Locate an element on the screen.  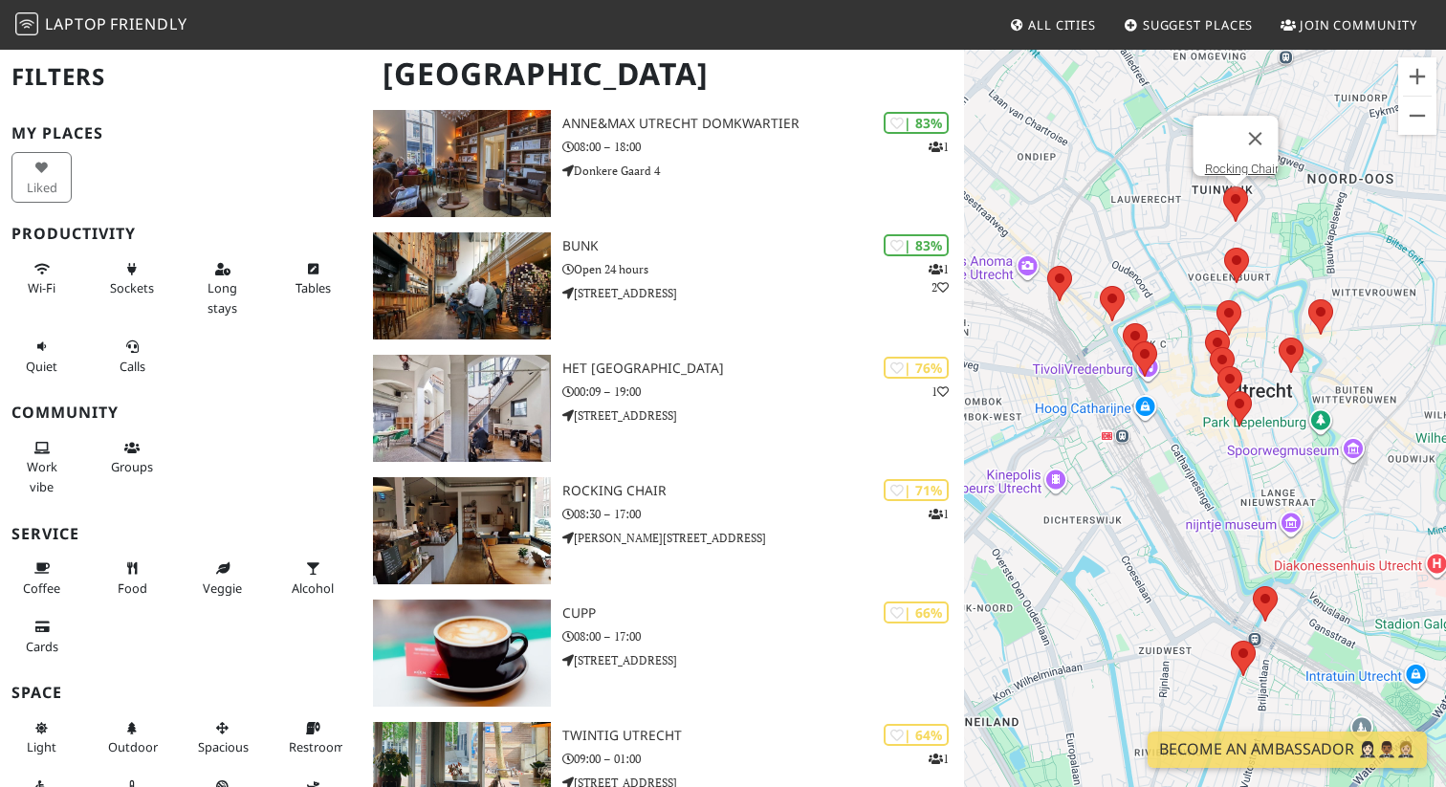
span: All Cities is located at coordinates (1061, 25).